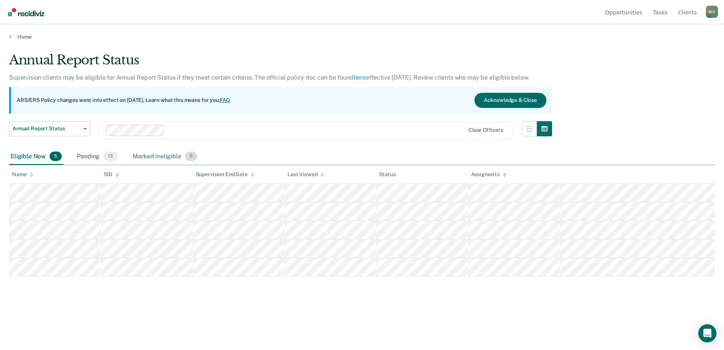 The height and width of the screenshot is (350, 724). What do you see at coordinates (280, 63) in the screenshot?
I see `div: Annual Report Status` at bounding box center [280, 63].